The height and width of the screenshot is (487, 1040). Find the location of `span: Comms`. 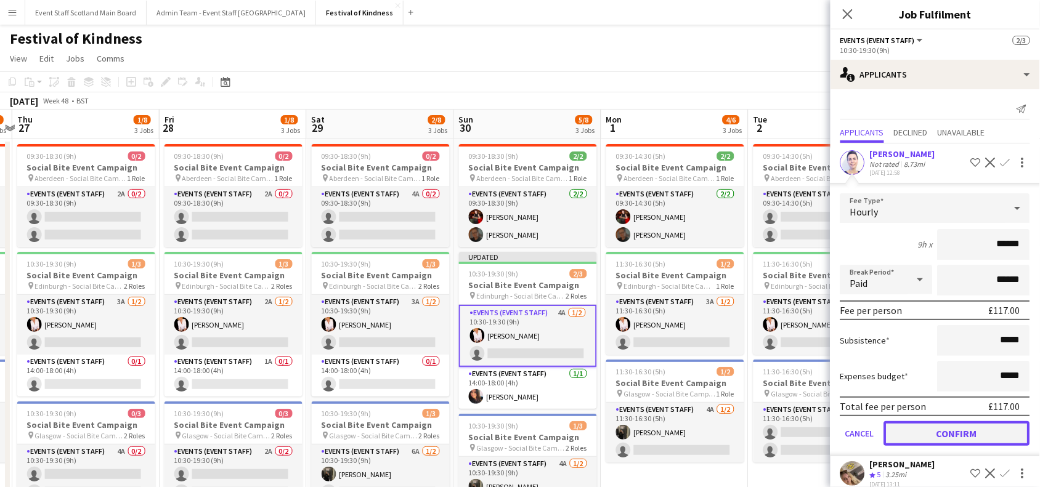

span: Comms is located at coordinates (110, 59).